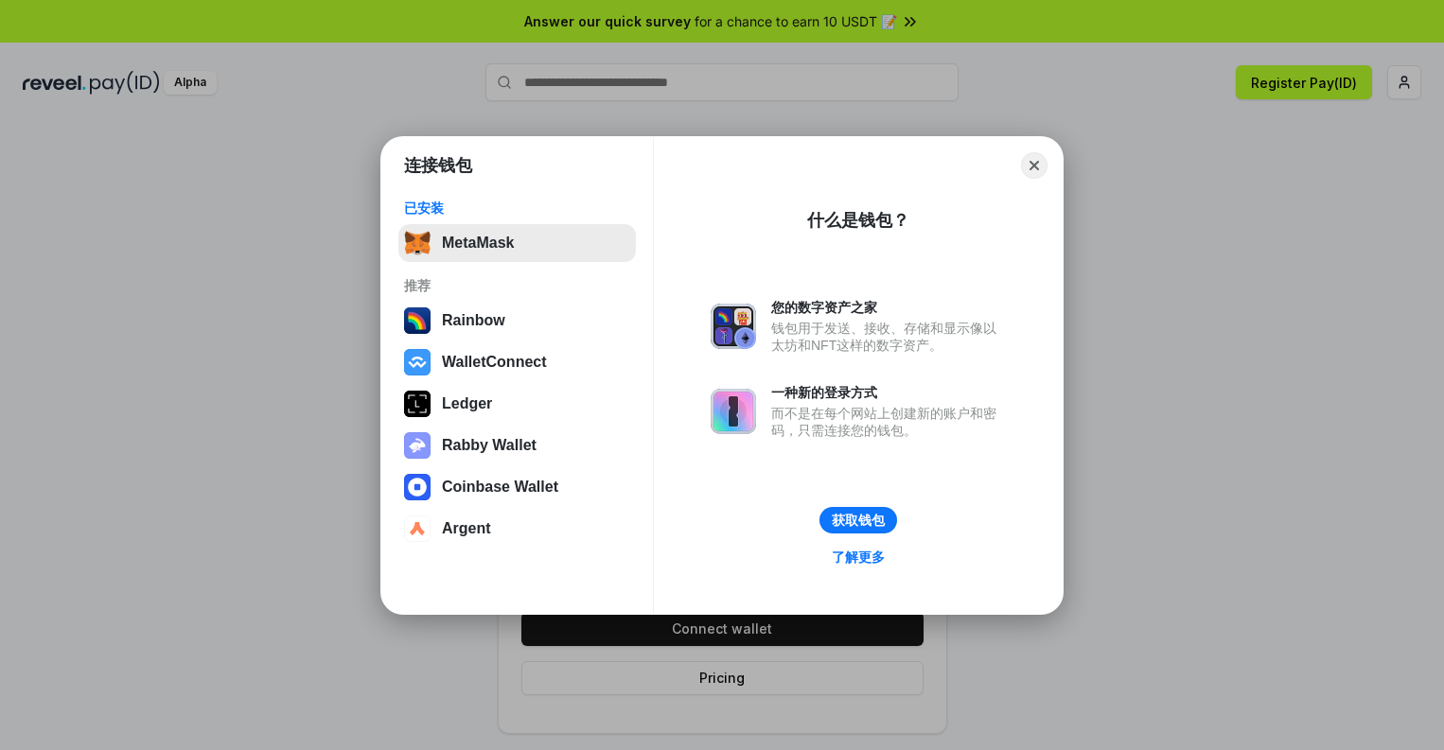  What do you see at coordinates (517, 243) in the screenshot?
I see `button: MetaMask` at bounding box center [517, 243].